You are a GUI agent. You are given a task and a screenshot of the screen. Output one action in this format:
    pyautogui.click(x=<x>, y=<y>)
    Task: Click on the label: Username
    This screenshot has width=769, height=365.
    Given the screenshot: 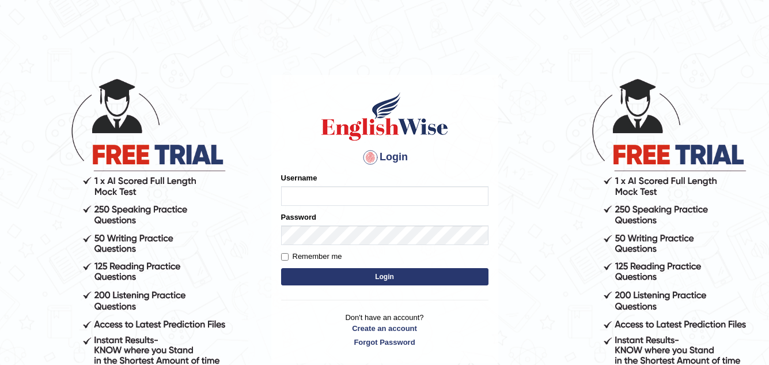 What is the action you would take?
    pyautogui.click(x=299, y=177)
    